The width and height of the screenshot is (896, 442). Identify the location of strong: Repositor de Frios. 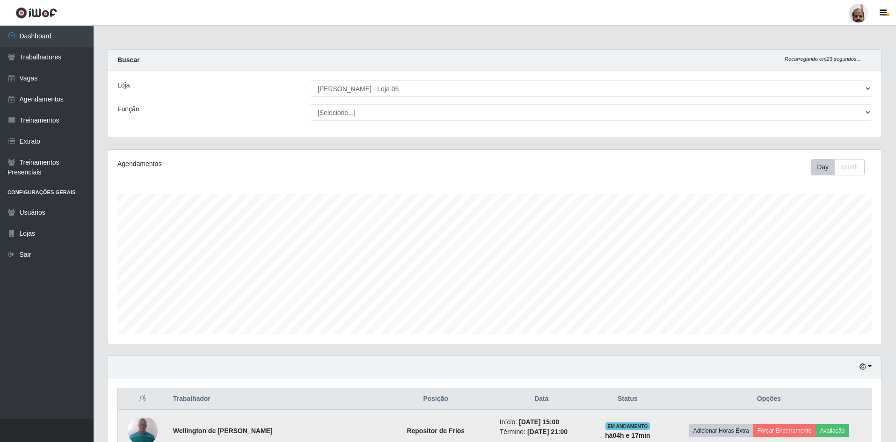
(435, 431).